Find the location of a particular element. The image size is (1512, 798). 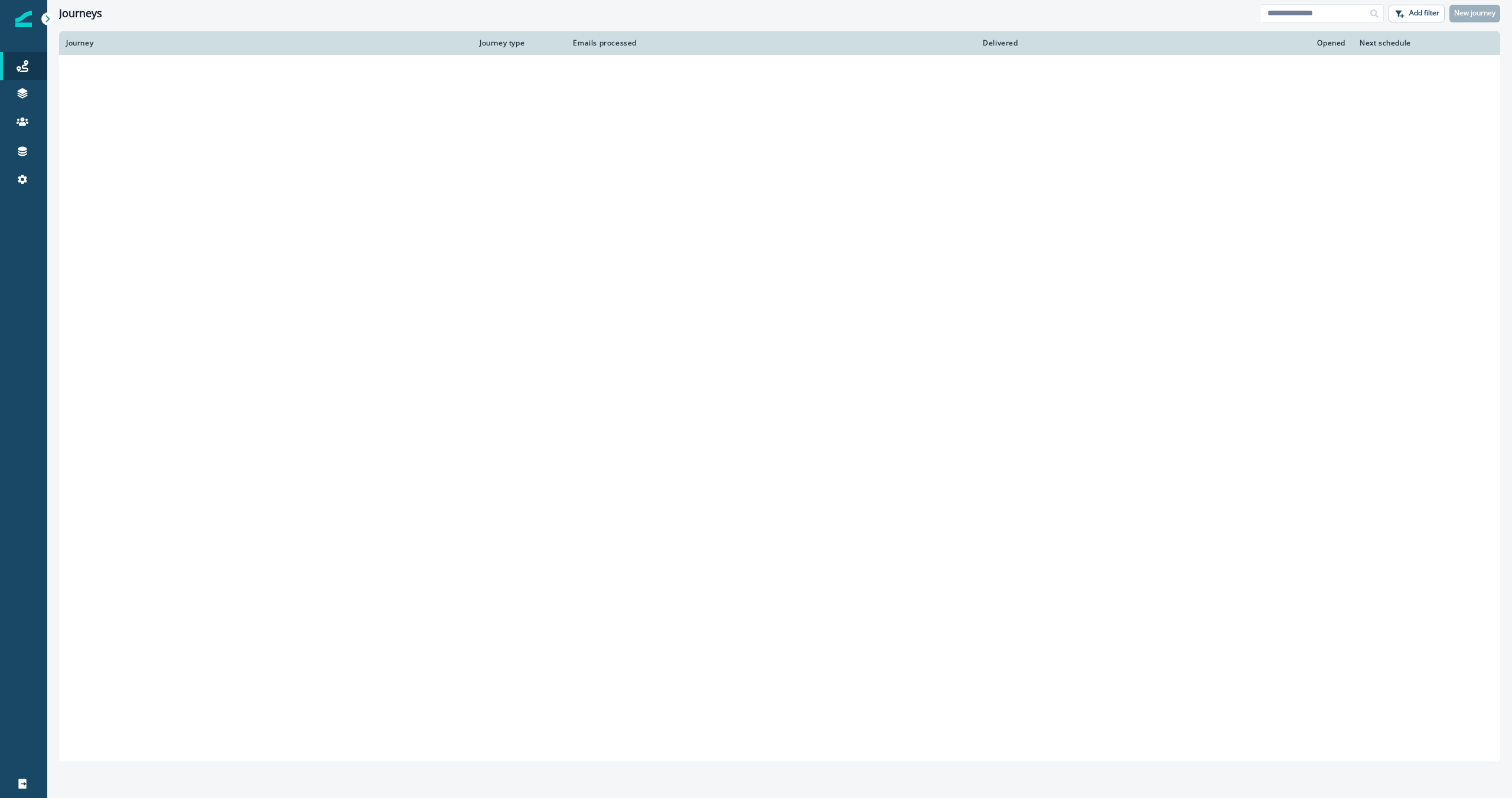

p: New journey is located at coordinates (1474, 13).